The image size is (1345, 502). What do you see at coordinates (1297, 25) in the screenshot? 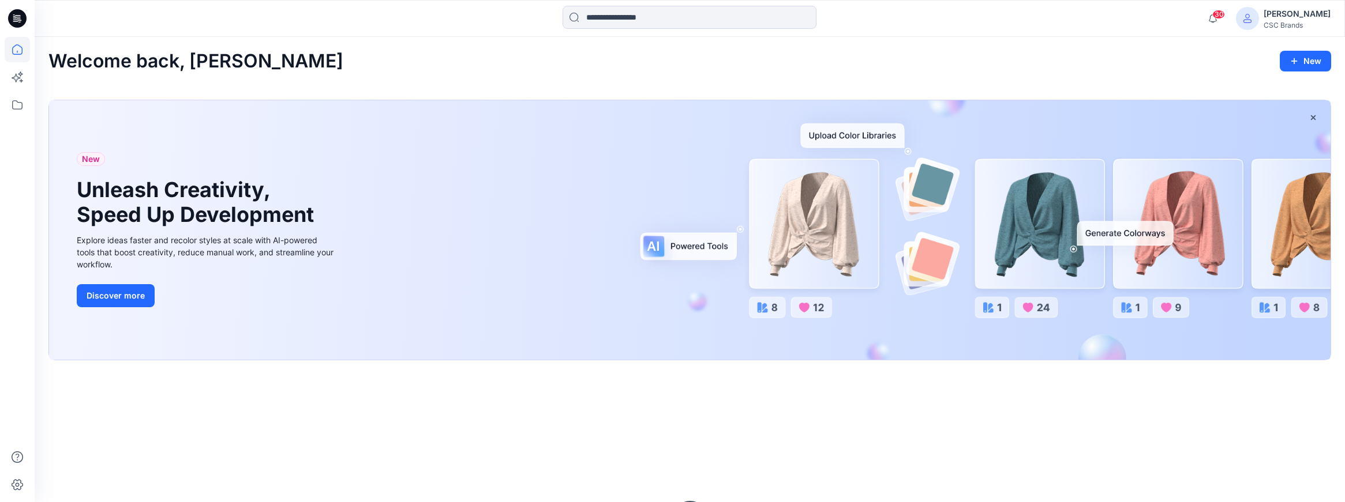
I see `div: CSC Brands` at bounding box center [1297, 25].